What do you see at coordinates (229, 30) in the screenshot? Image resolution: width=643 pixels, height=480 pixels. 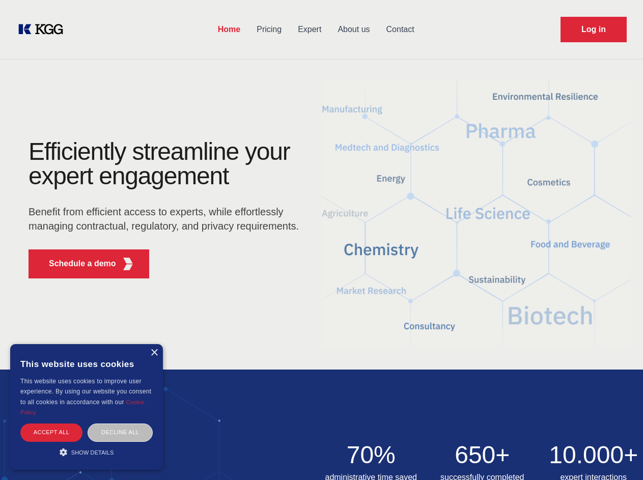 I see `a: Home` at bounding box center [229, 30].